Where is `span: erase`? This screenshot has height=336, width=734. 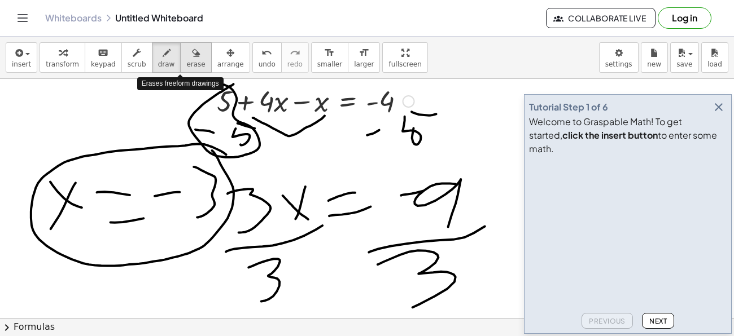
span: erase is located at coordinates (195, 64).